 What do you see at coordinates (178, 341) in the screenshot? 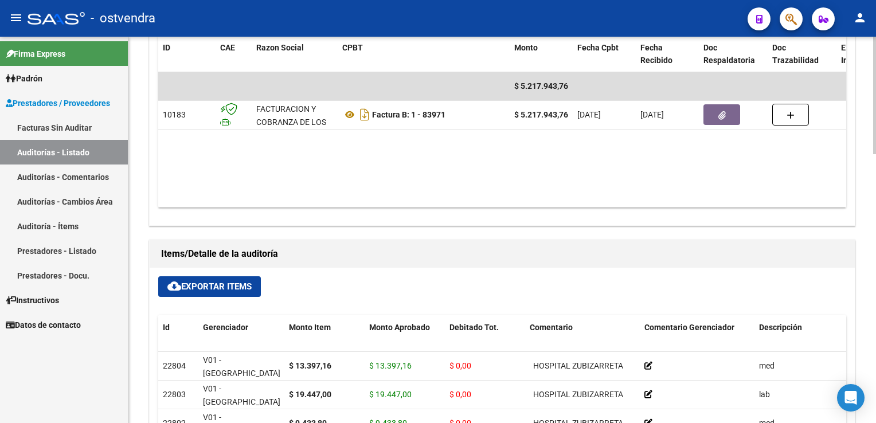
I see `datatable-header-cell: Id` at bounding box center [178, 341].